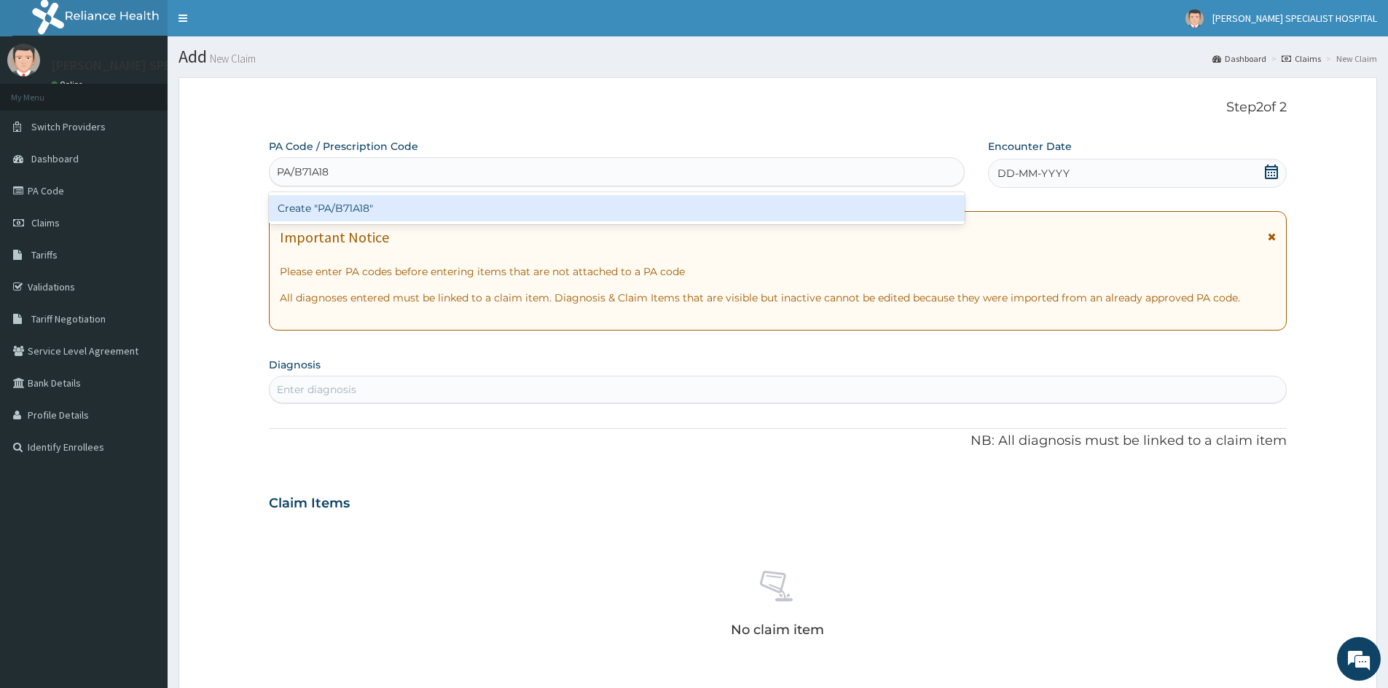 The image size is (1388, 688). What do you see at coordinates (68, 127) in the screenshot?
I see `span: Switch Providers` at bounding box center [68, 127].